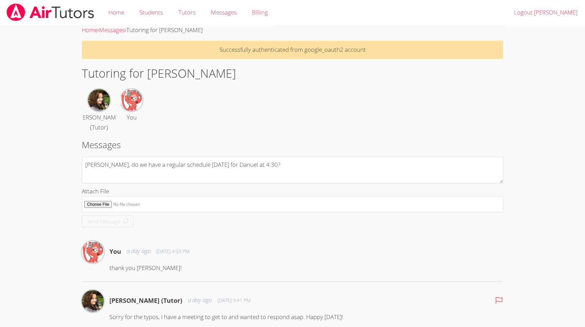 Image resolution: width=585 pixels, height=327 pixels. I want to click on p: Successfully authenticated from google_oauth2 account, so click(292, 50).